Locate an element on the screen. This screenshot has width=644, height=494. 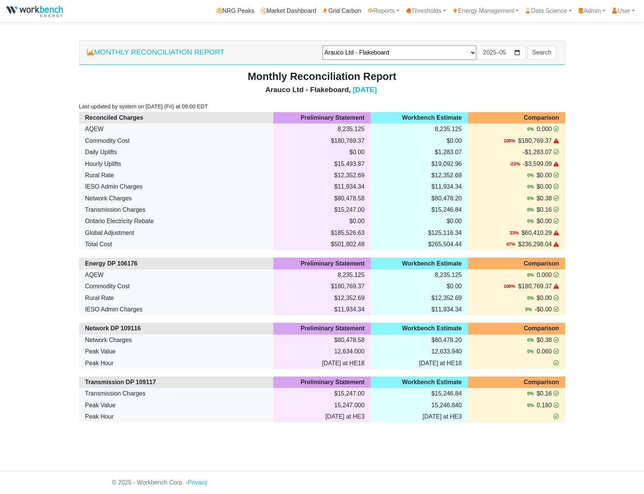
a: User is located at coordinates (623, 11).